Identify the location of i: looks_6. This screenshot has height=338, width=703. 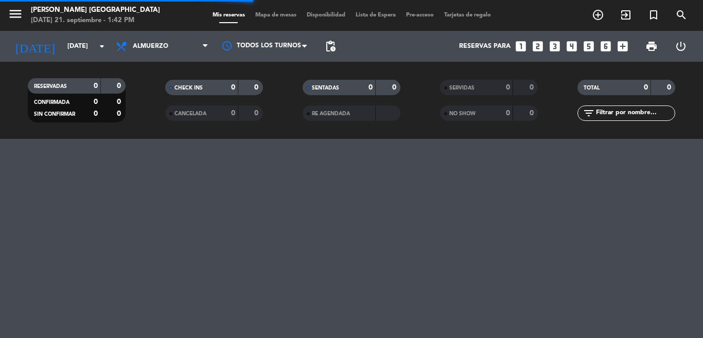
(605, 46).